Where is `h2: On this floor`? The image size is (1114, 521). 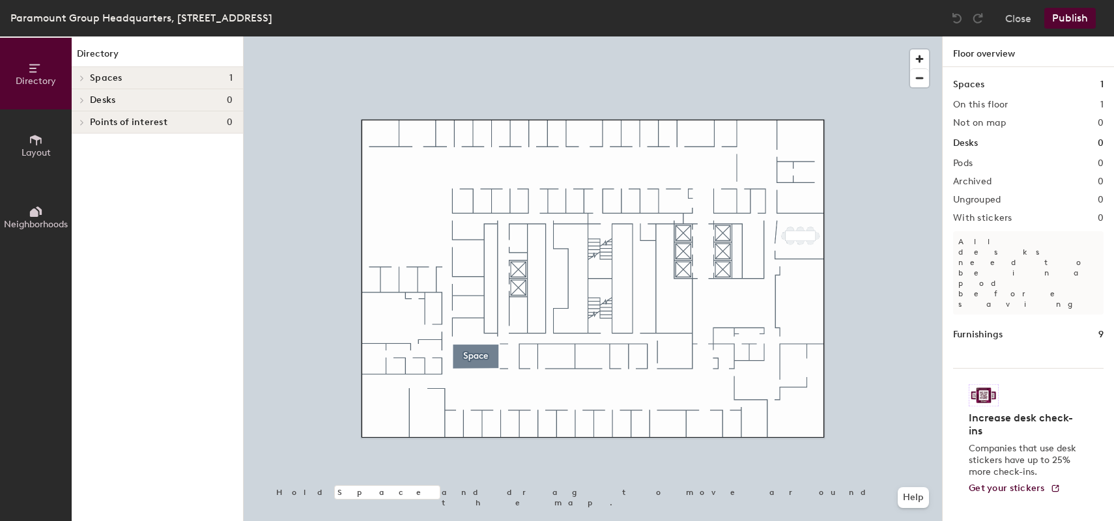
h2: On this floor is located at coordinates (980, 105).